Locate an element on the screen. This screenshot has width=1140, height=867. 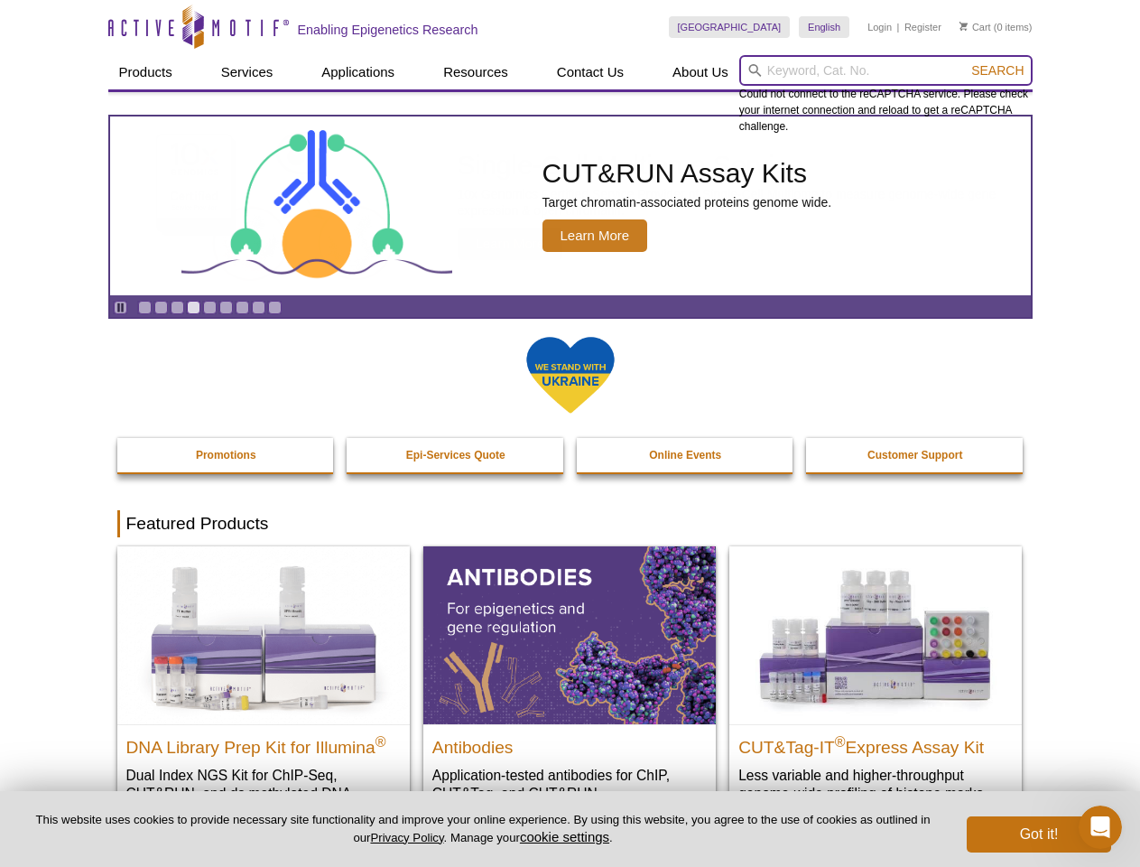
h2: CUT&Tag-IT Express Assay Kit is located at coordinates (876, 743).